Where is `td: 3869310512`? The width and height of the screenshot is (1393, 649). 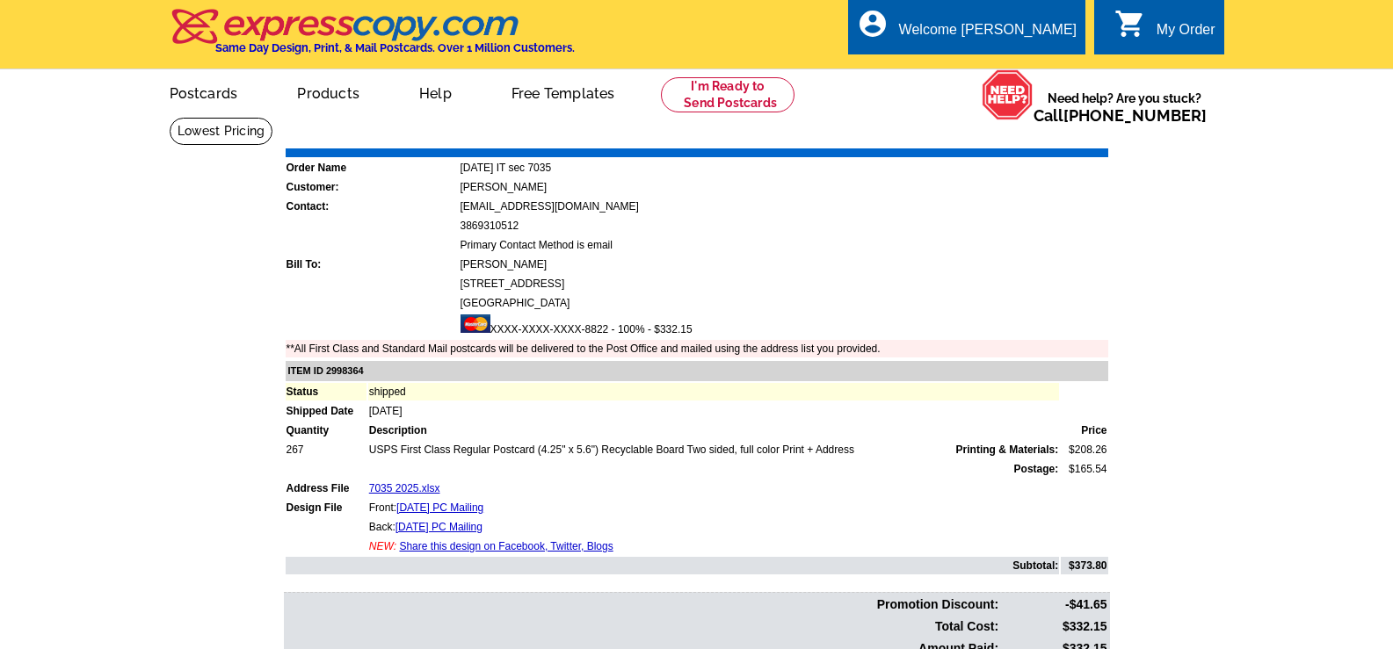 td: 3869310512 is located at coordinates (784, 226).